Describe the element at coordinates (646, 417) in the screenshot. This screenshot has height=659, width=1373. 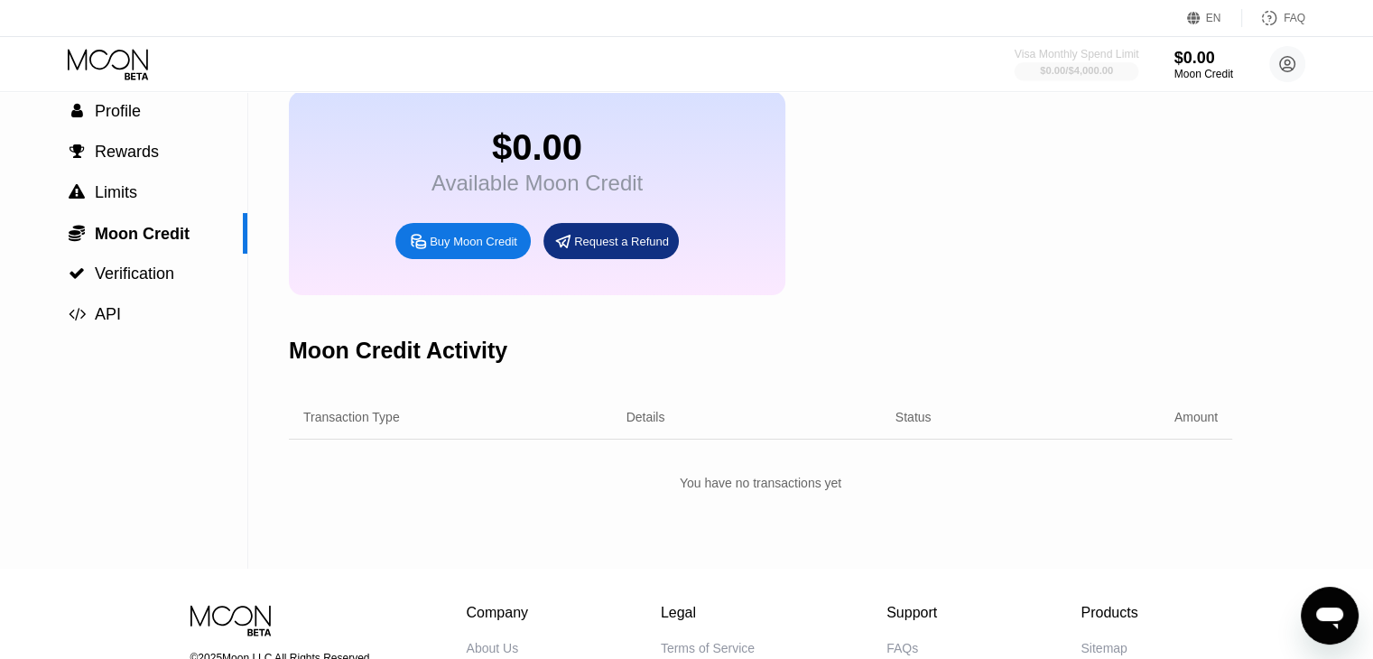
I see `div: Details` at that location.